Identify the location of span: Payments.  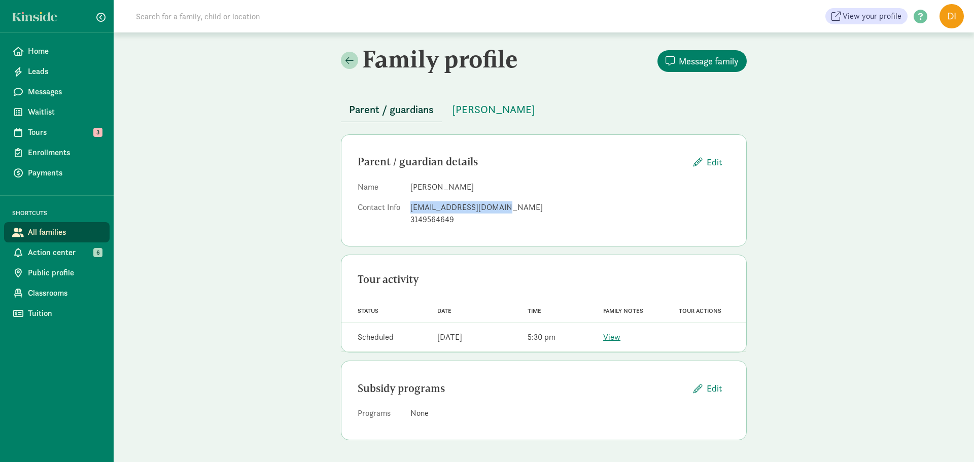
(64, 173).